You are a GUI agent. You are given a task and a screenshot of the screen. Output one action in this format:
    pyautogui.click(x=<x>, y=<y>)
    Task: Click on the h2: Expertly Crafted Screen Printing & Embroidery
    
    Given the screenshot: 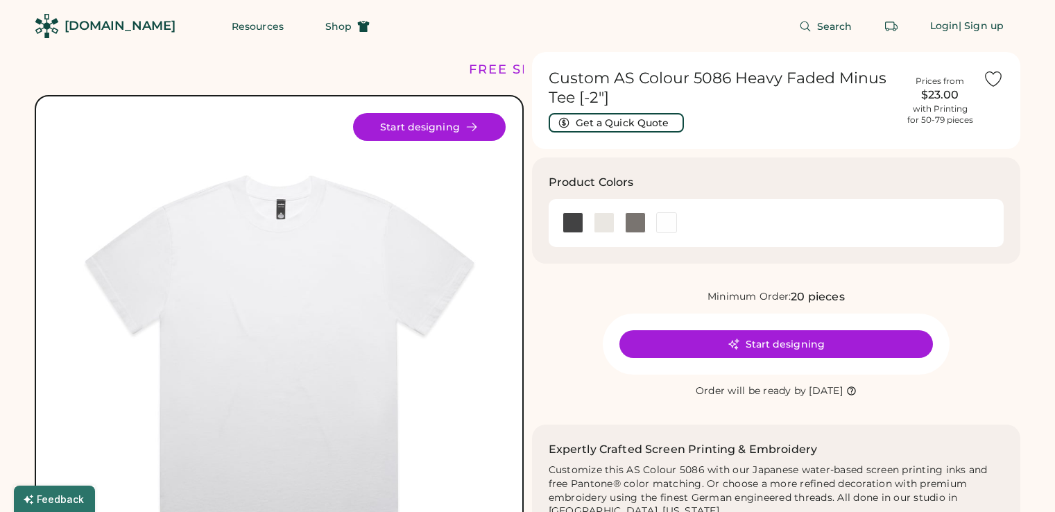 What is the action you would take?
    pyautogui.click(x=684, y=450)
    